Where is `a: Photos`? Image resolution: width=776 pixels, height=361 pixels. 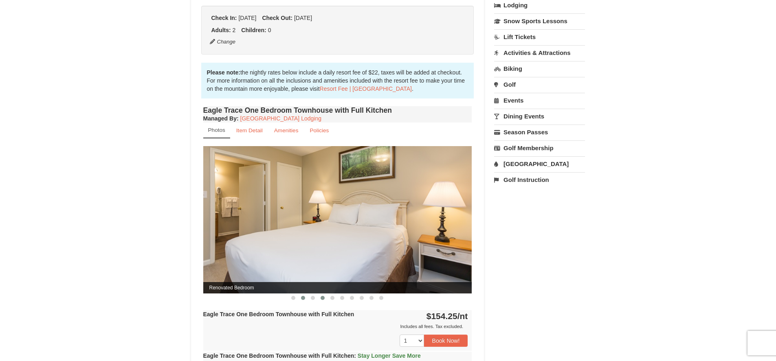
a: Photos is located at coordinates (217, 130).